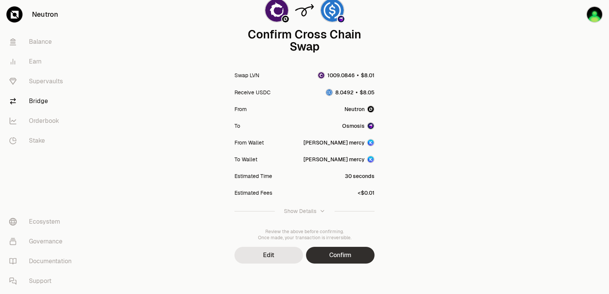 This screenshot has height=294, width=609. I want to click on a: Ecosystem, so click(43, 222).